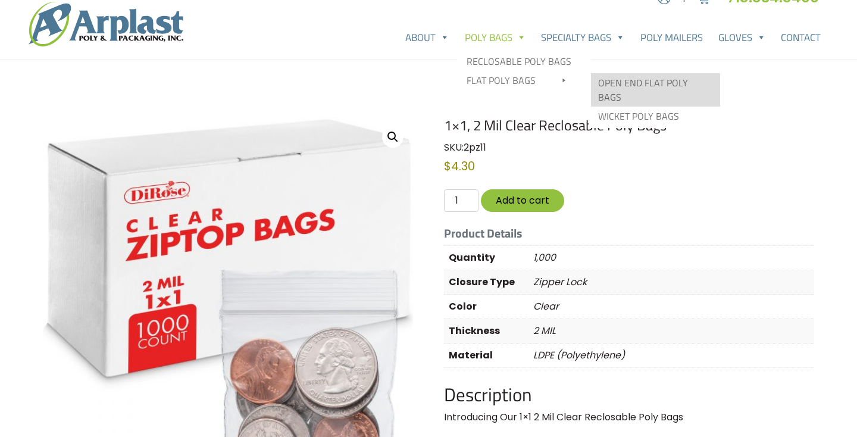 This screenshot has width=857, height=437. I want to click on a: View full-screen image gallery, so click(393, 137).